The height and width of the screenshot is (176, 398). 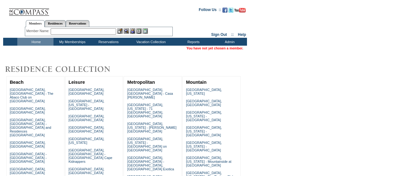 What do you see at coordinates (196, 82) in the screenshot?
I see `a: Mountain` at bounding box center [196, 82].